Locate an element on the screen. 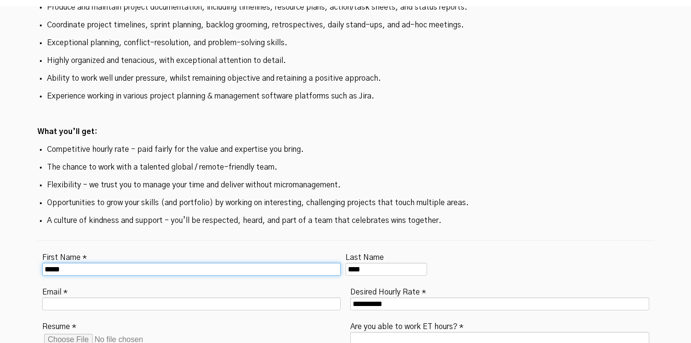 The image size is (691, 343). p: A culture of kindness and support - you’ll be respected, heard, and part of a team that celebrate... is located at coordinates (346, 220).